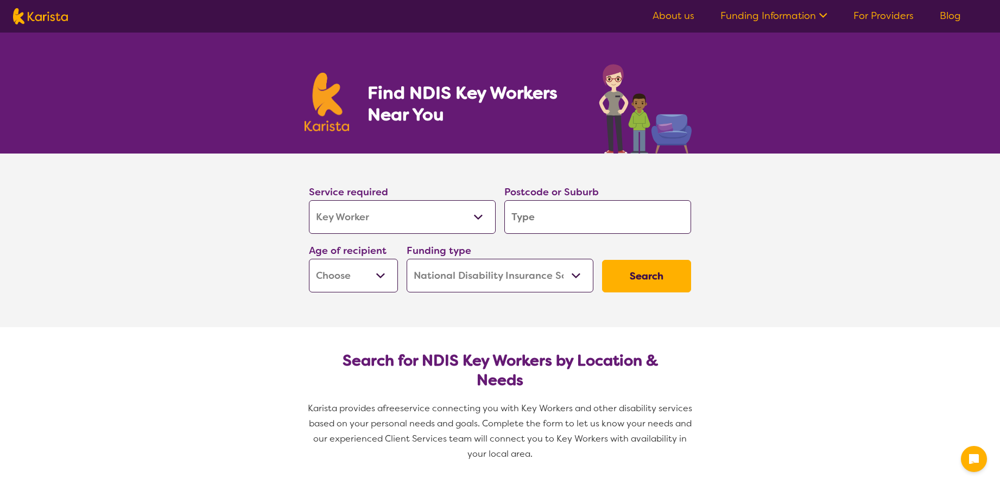 This screenshot has width=1000, height=485. What do you see at coordinates (774, 16) in the screenshot?
I see `a: Funding Information` at bounding box center [774, 16].